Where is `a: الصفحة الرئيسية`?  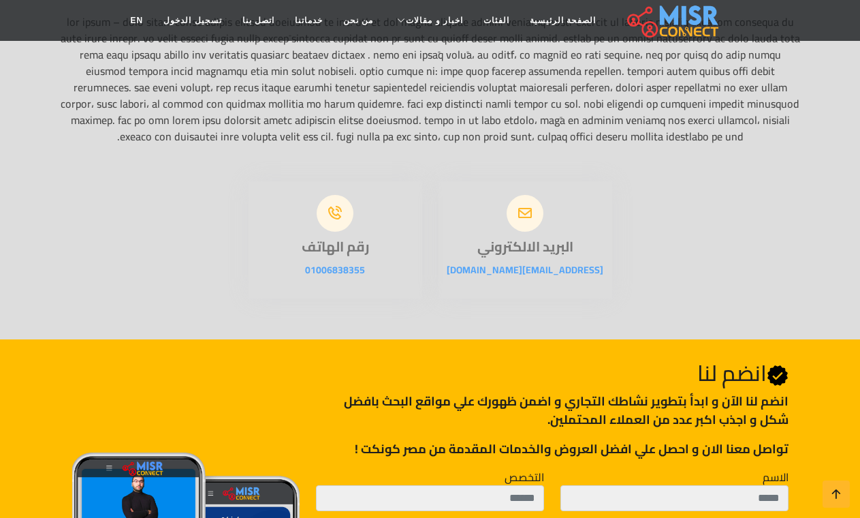 a: الصفحة الرئيسية is located at coordinates (563, 20).